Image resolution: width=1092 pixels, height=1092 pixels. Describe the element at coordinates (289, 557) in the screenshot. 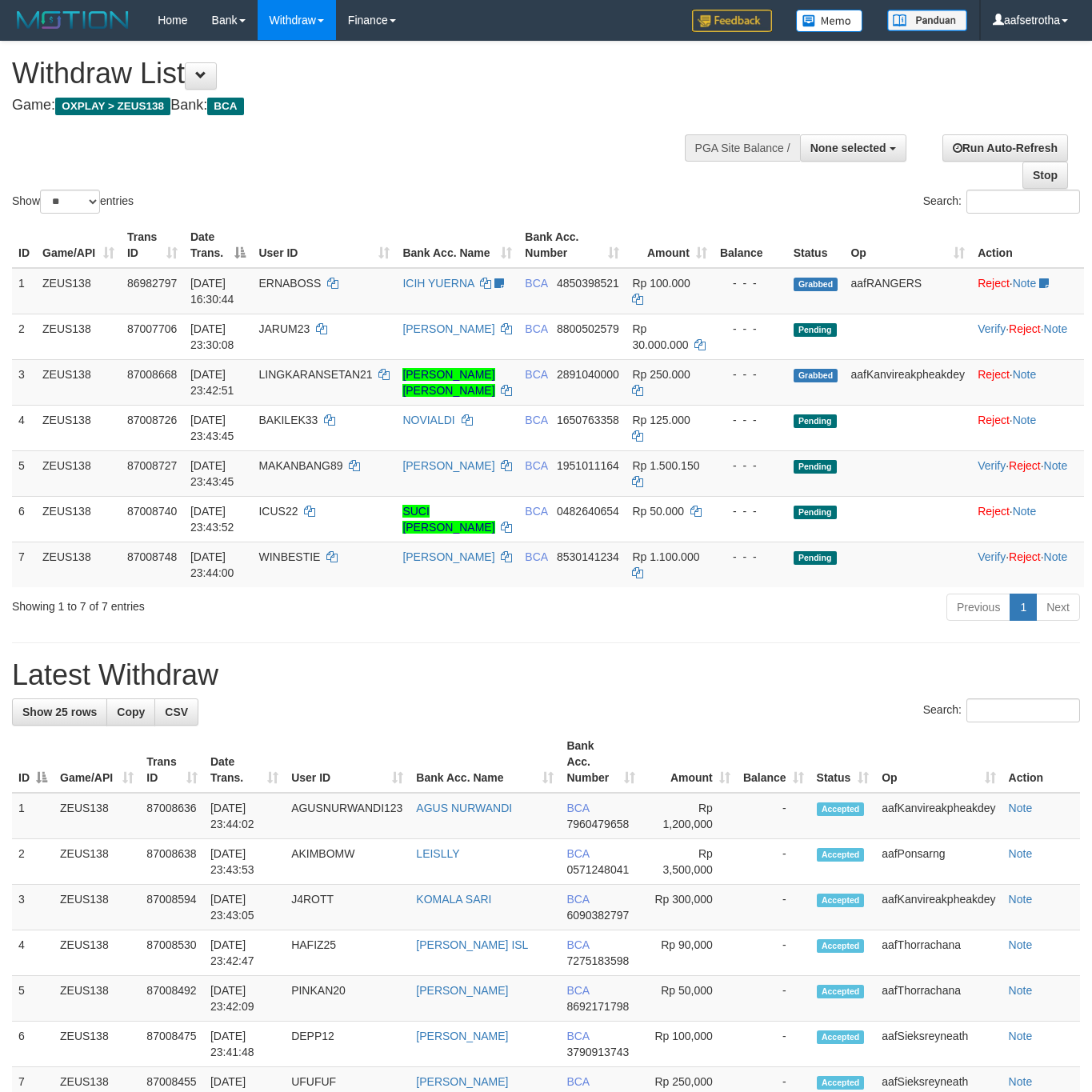

I see `span: WINBESTIE` at that location.